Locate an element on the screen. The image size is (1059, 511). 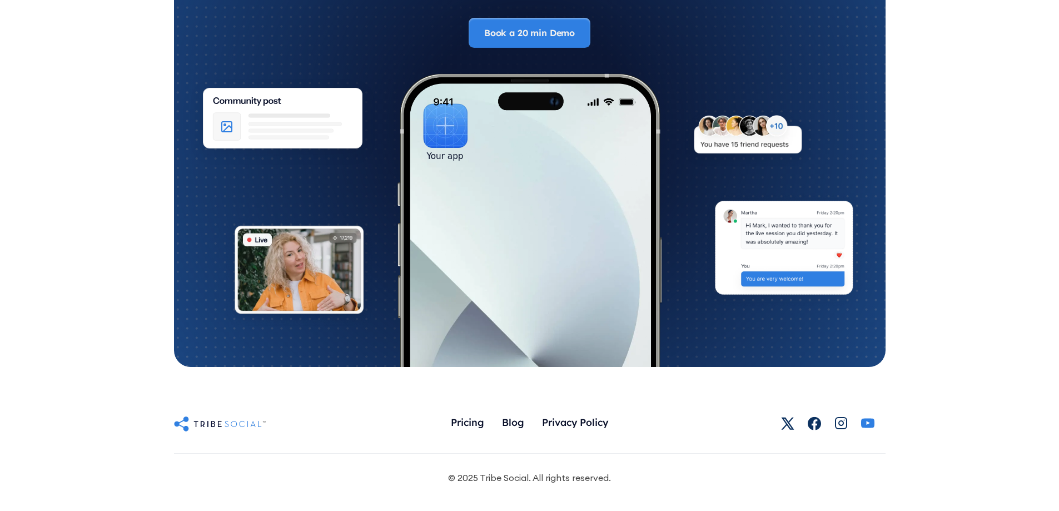
img: An illustration of chat is located at coordinates (784, 251).